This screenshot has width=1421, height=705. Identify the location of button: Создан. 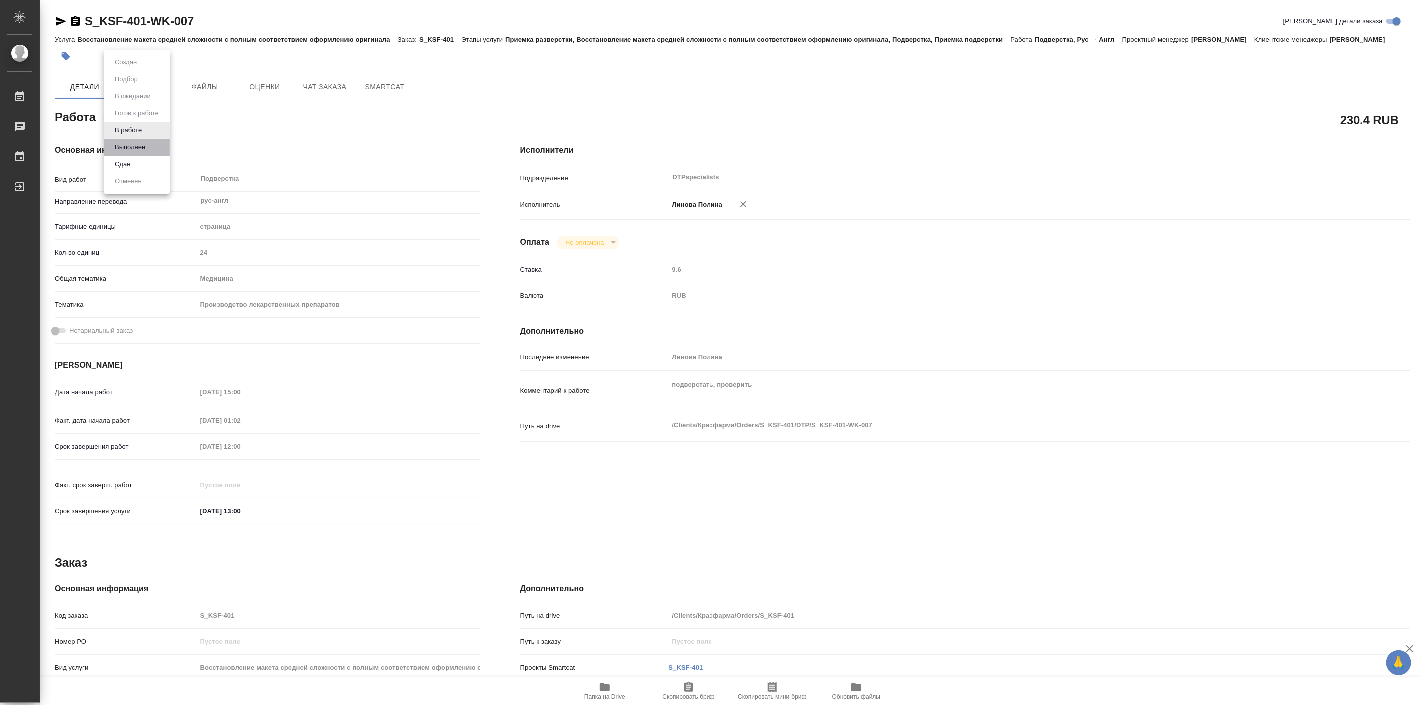
(126, 62).